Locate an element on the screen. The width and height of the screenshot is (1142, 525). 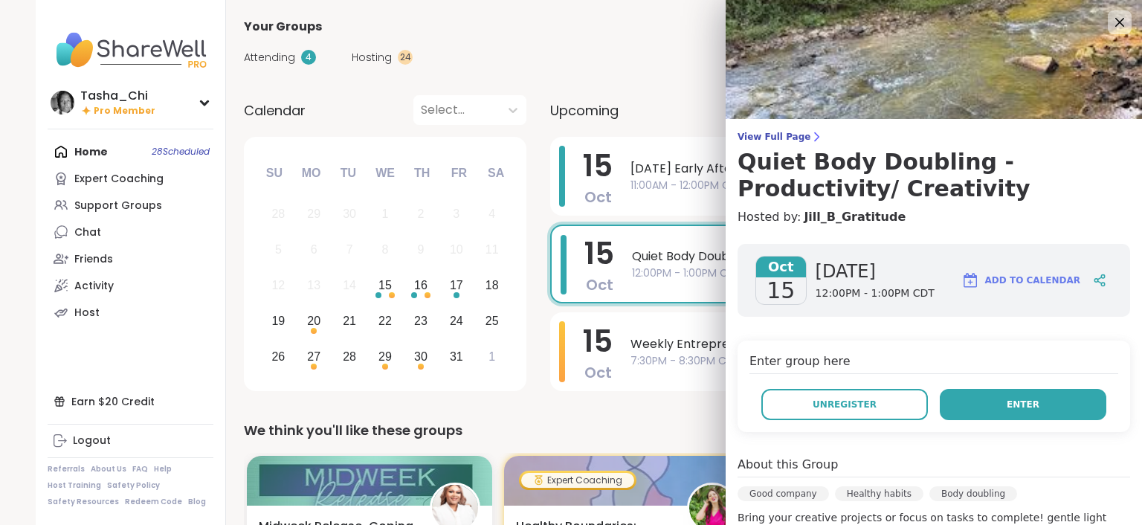
div: Choose Tuesday, October 21st, 2025 is located at coordinates (350, 321).